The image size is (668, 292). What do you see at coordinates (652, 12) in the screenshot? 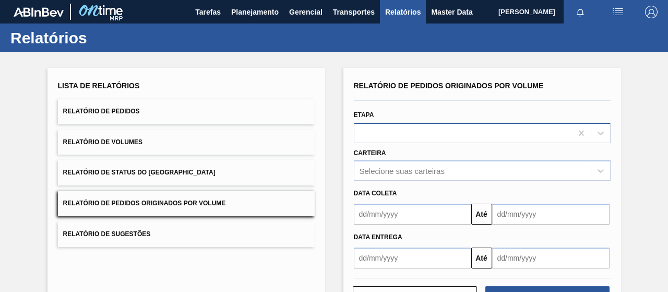
I see `img: Logout` at bounding box center [652, 12].